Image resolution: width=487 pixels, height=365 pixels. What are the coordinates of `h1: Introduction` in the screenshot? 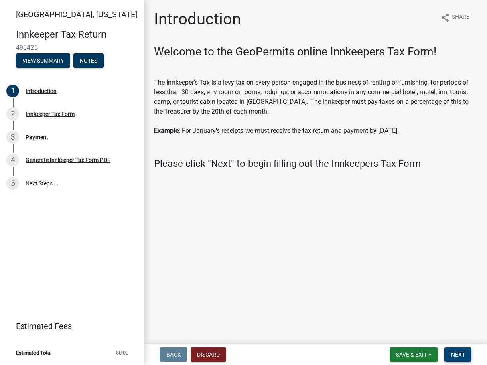 It's located at (197, 19).